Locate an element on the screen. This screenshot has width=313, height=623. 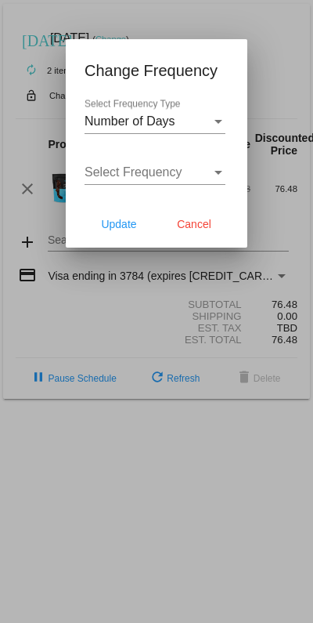
button: Cancel is located at coordinates (194, 224).